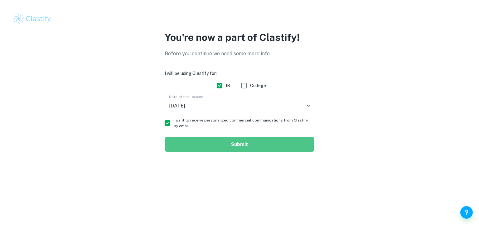 The width and height of the screenshot is (479, 228). I want to click on p: You're now a part of Clastify!, so click(240, 37).